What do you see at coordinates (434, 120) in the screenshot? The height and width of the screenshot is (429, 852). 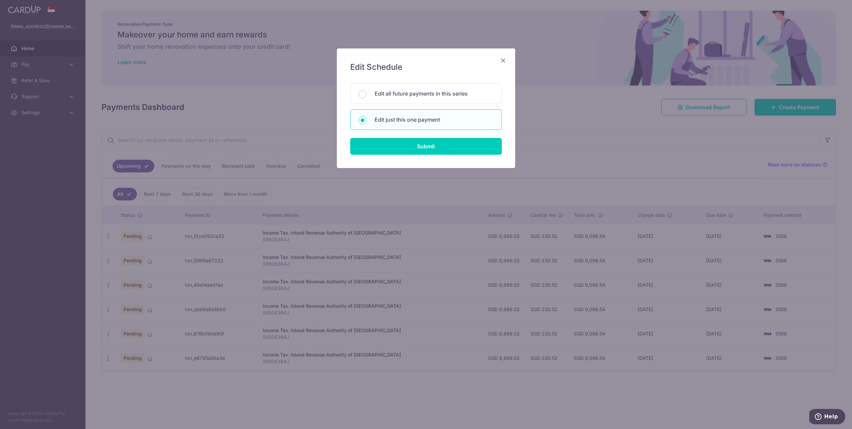 I see `p: Edit just this one payment` at bounding box center [434, 120].